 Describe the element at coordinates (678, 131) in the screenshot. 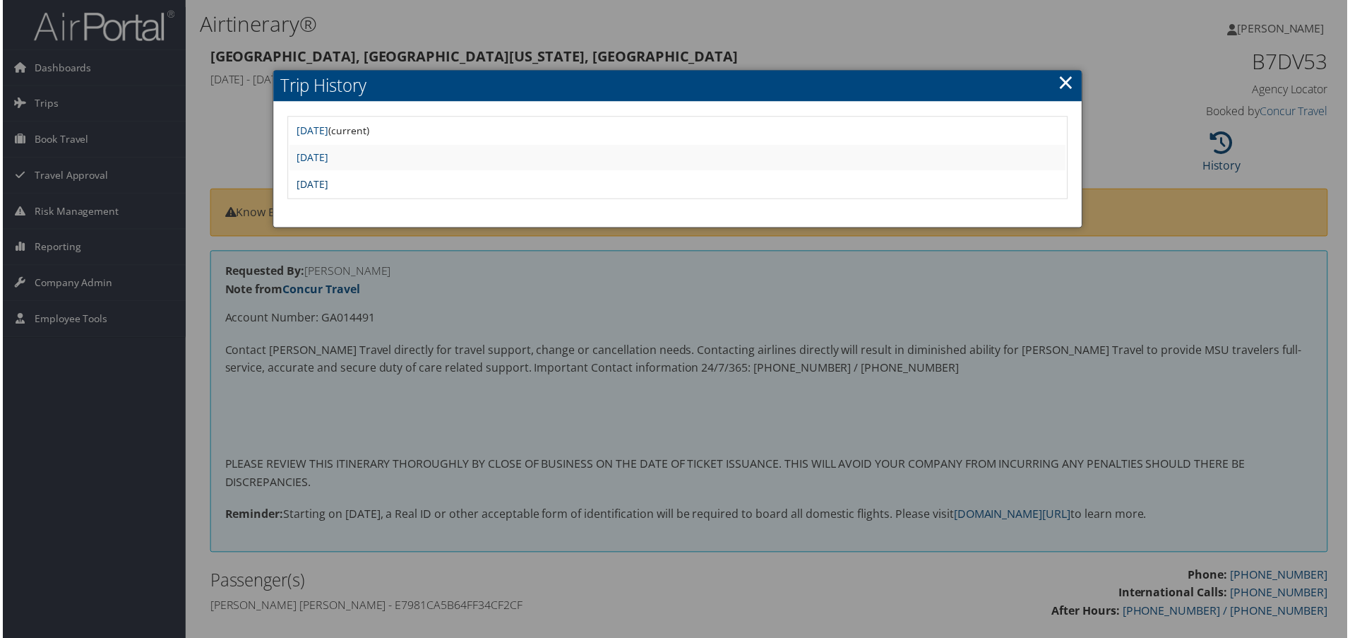

I see `td: (current)` at that location.